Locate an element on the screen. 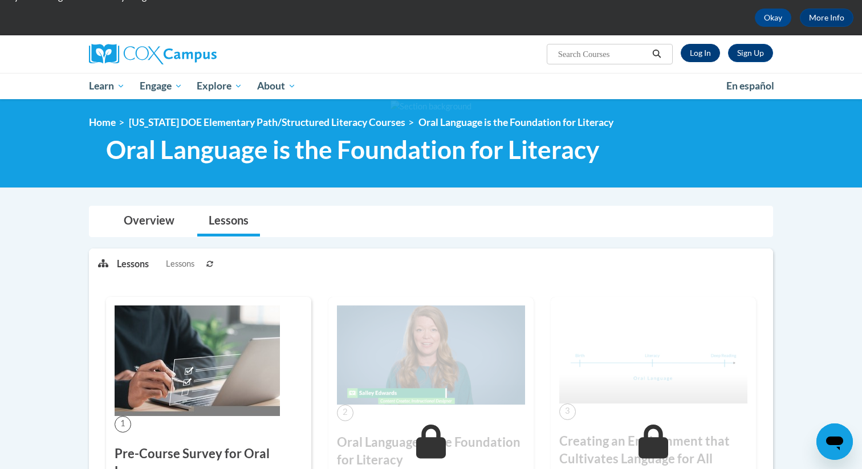 The height and width of the screenshot is (469, 862). a: Cox Campus is located at coordinates (197, 54).